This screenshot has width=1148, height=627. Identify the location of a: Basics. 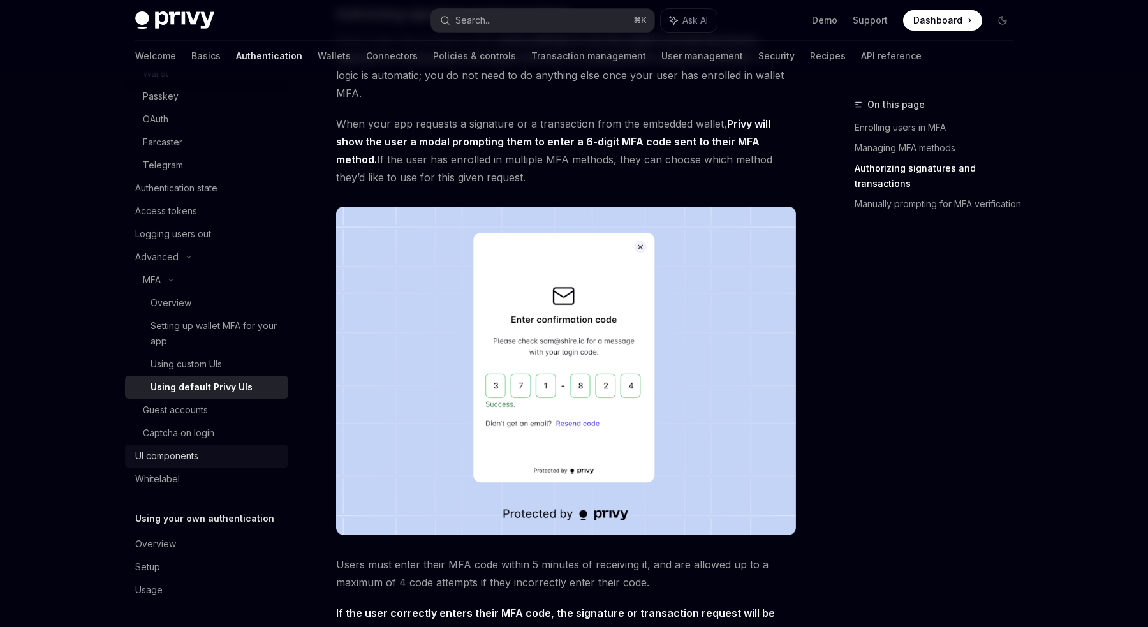
(206, 56).